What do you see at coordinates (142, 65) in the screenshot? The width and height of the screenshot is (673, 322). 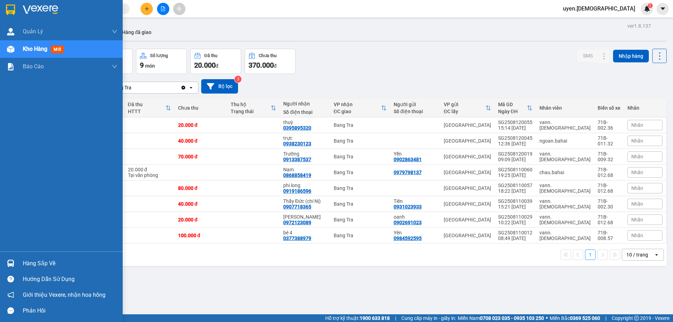 I see `span: 9` at bounding box center [142, 65].